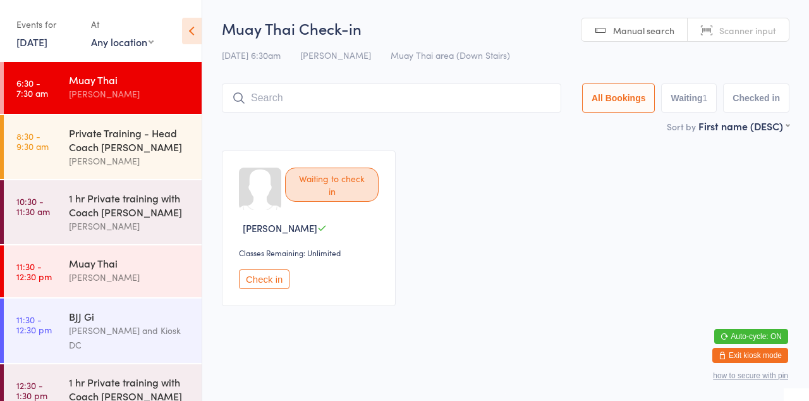 This screenshot has height=401, width=809. Describe the element at coordinates (32, 390) in the screenshot. I see `time: 12:30 - 1:30 pm` at that location.